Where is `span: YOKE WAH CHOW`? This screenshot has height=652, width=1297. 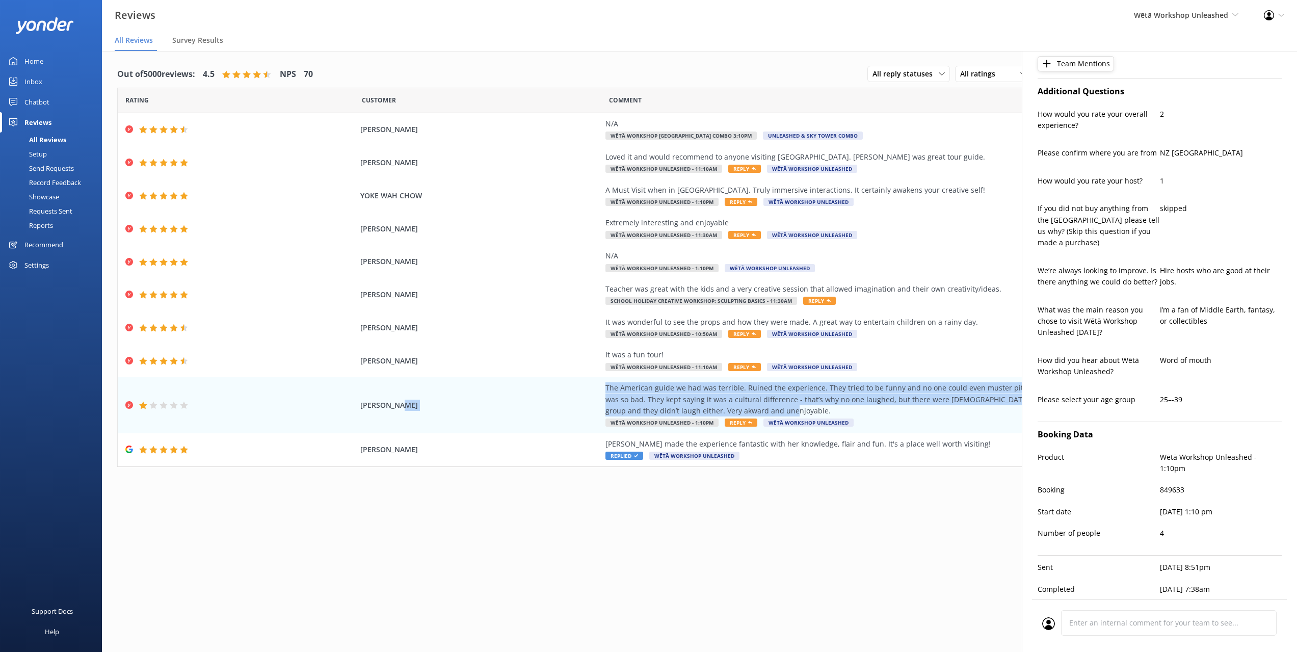 span: YOKE WAH CHOW is located at coordinates (480, 196).